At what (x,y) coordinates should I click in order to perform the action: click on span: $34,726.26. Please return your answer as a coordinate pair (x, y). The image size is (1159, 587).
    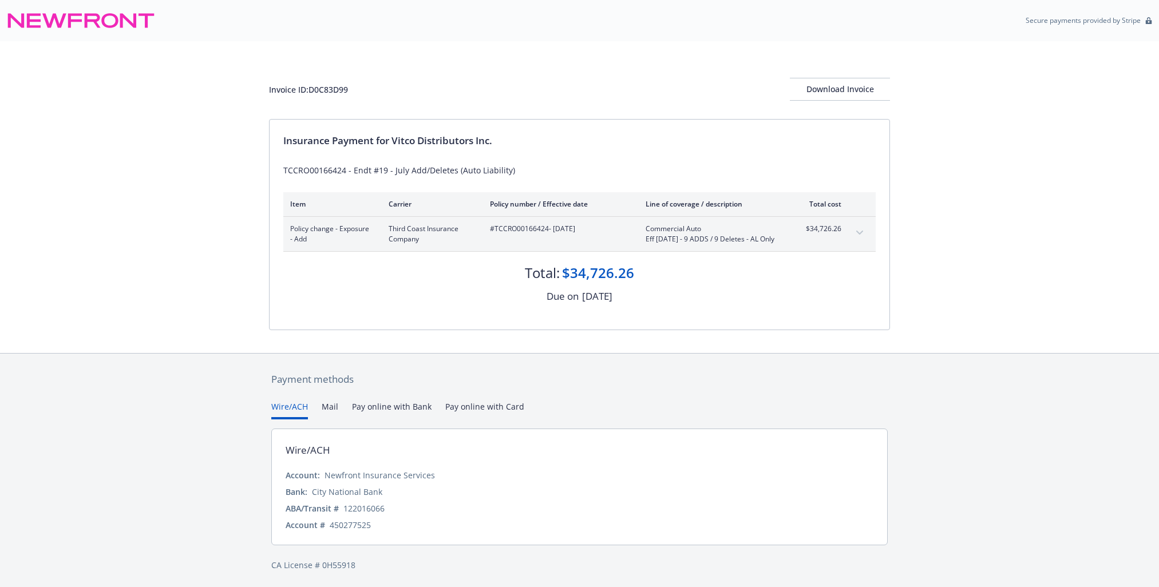
    Looking at the image, I should click on (819, 229).